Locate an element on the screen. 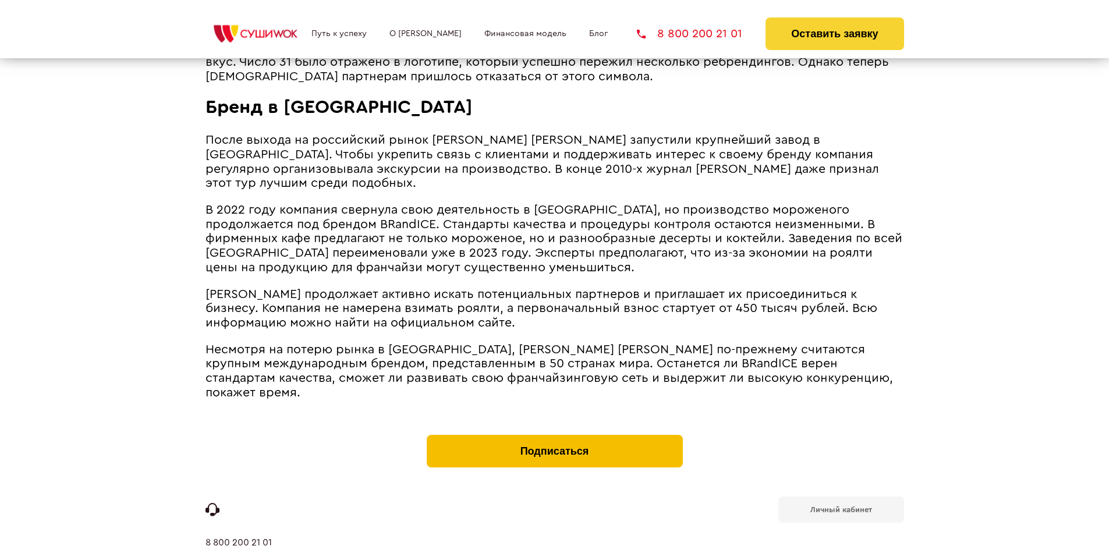  a: 8 800 200 21 01 is located at coordinates (689, 34).